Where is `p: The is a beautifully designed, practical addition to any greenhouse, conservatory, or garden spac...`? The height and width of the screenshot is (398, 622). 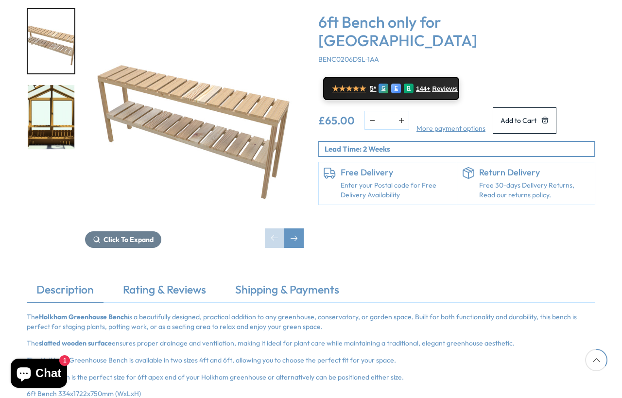 p: The is a beautifully designed, practical addition to any greenhouse, conservatory, or garden spac... is located at coordinates (311, 322).